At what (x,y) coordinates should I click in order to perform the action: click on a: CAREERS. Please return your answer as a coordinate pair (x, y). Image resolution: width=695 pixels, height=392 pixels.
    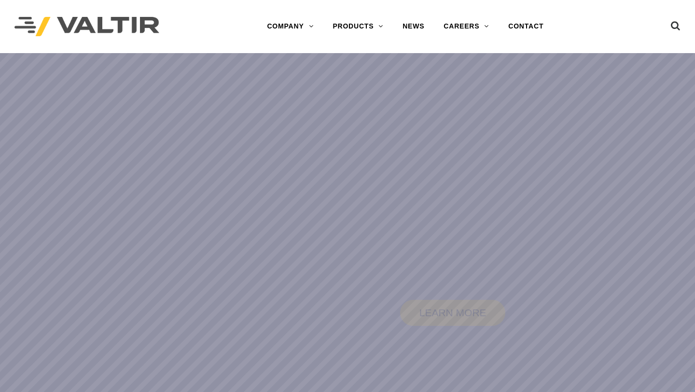
    Looking at the image, I should click on (466, 27).